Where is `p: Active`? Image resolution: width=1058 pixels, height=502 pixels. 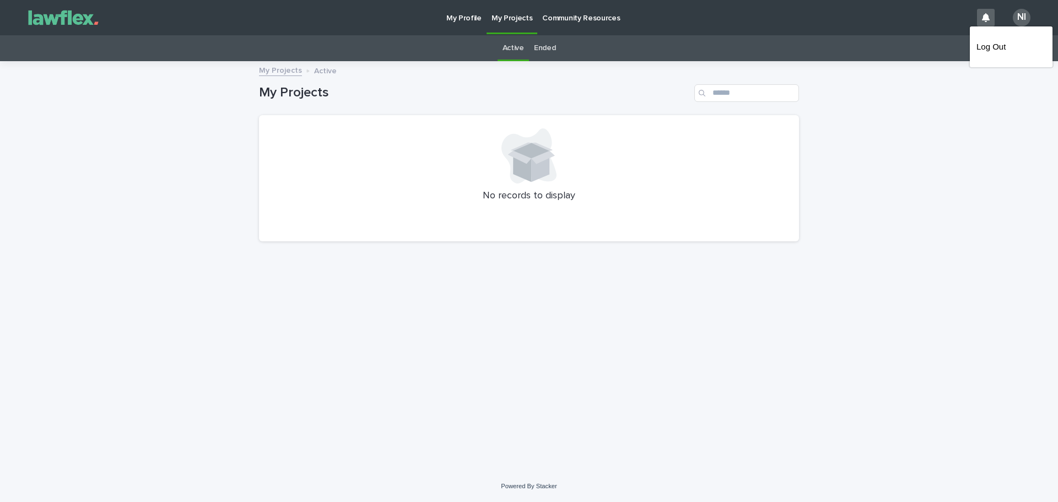
p: Active is located at coordinates (325, 70).